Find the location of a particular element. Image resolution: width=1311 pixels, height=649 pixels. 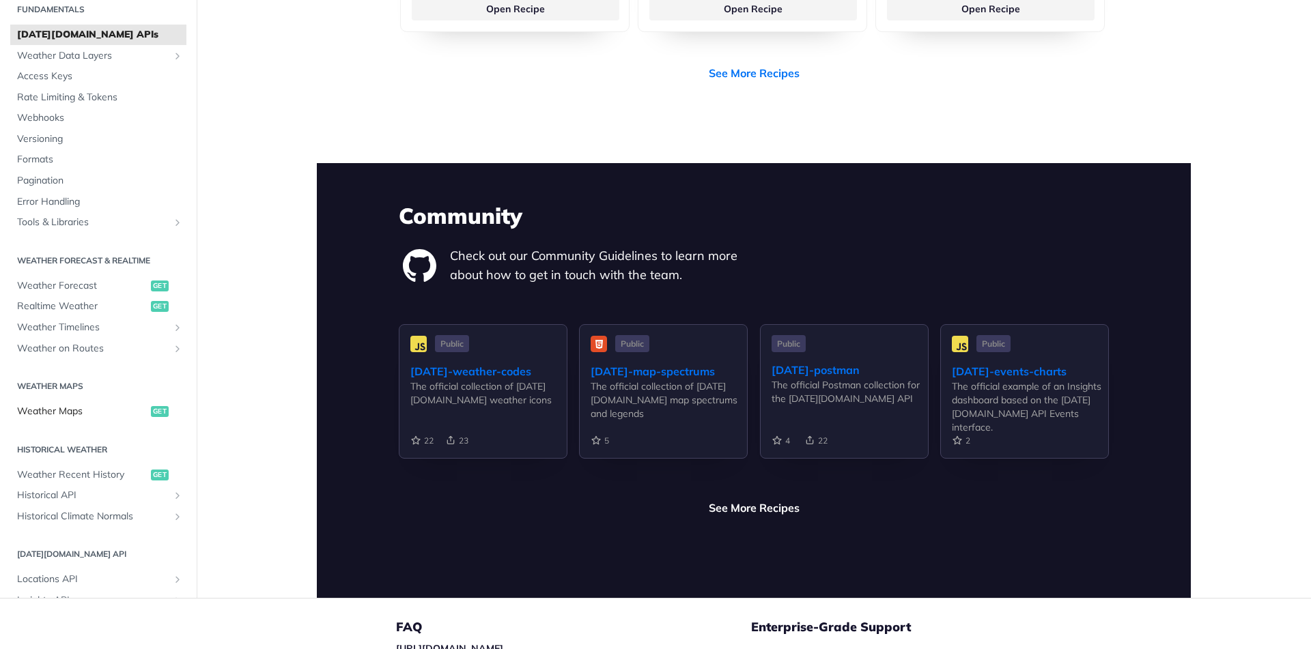

a: Pagination is located at coordinates (98, 181).